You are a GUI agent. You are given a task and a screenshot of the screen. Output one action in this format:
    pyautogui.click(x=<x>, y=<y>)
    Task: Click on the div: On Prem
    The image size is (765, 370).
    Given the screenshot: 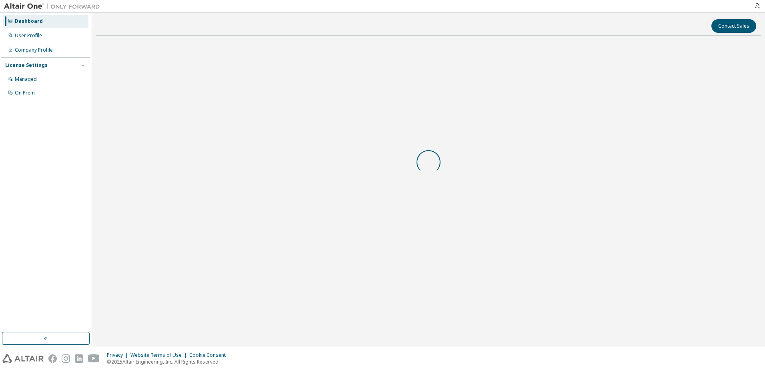 What is the action you would take?
    pyautogui.click(x=25, y=93)
    